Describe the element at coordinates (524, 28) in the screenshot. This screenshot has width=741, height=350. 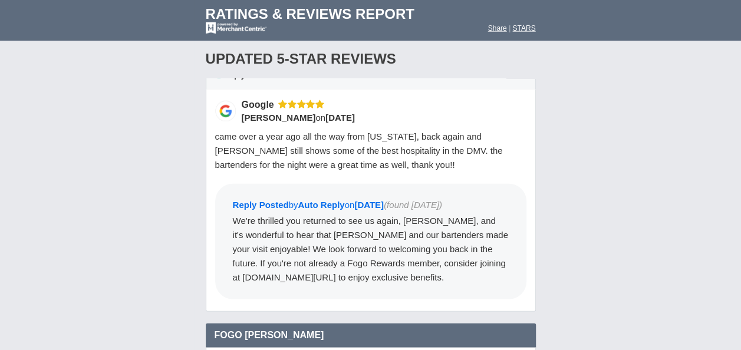
I see `a: STARS` at that location.